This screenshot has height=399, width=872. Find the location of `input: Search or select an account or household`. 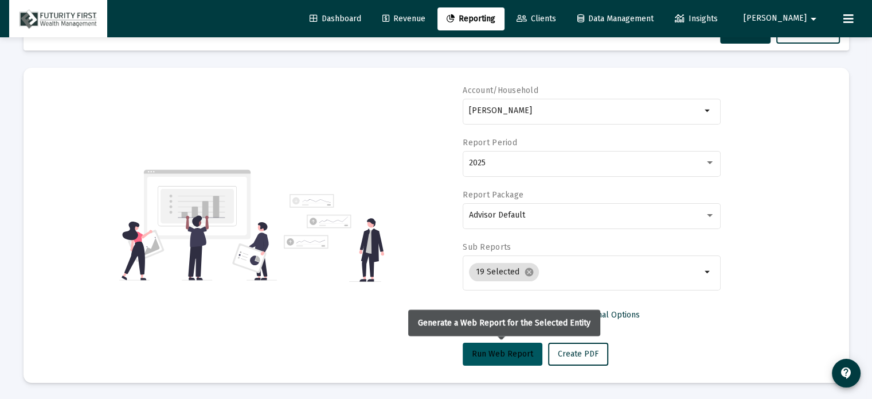

input: Search or select an account or household is located at coordinates (585, 111).